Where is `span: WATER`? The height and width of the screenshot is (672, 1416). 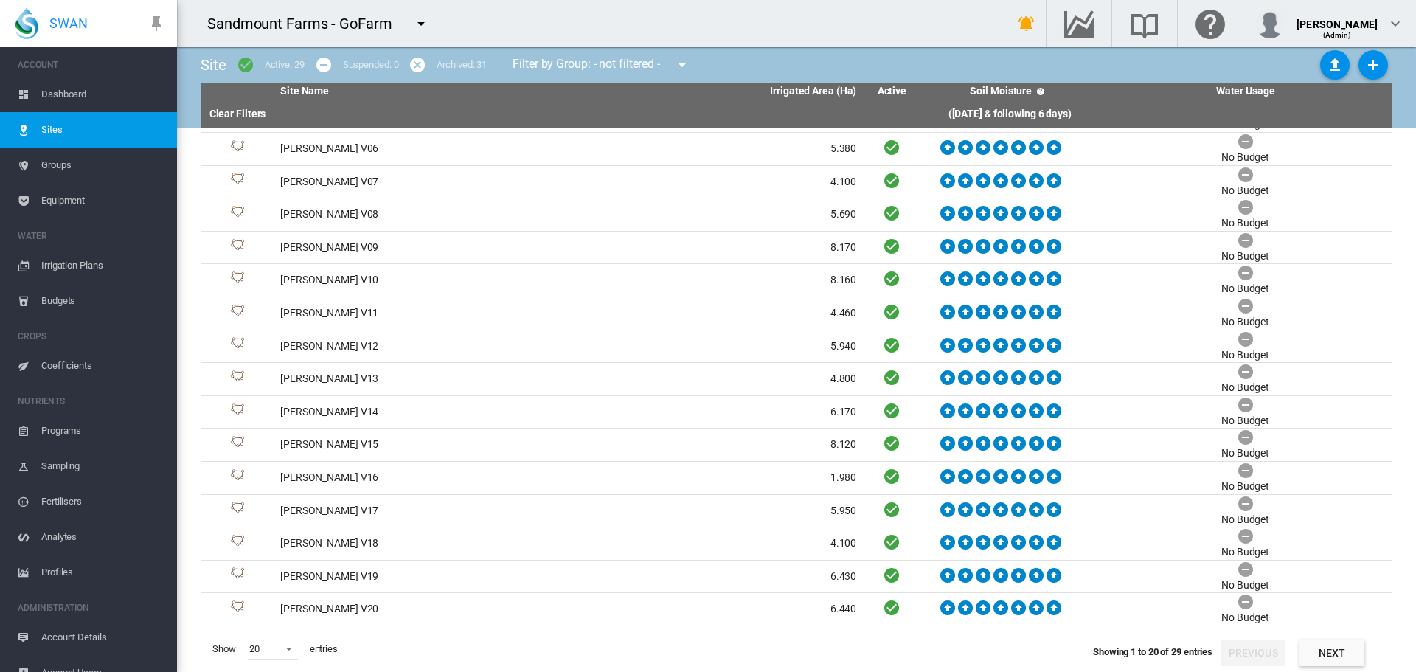 span: WATER is located at coordinates (91, 236).